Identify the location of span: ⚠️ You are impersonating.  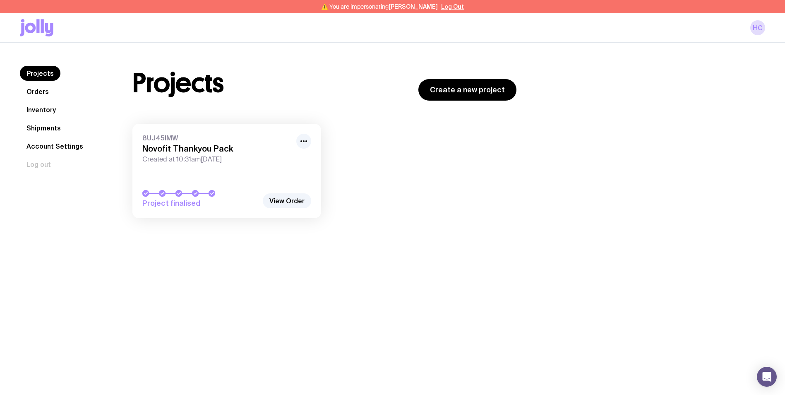
(379, 7).